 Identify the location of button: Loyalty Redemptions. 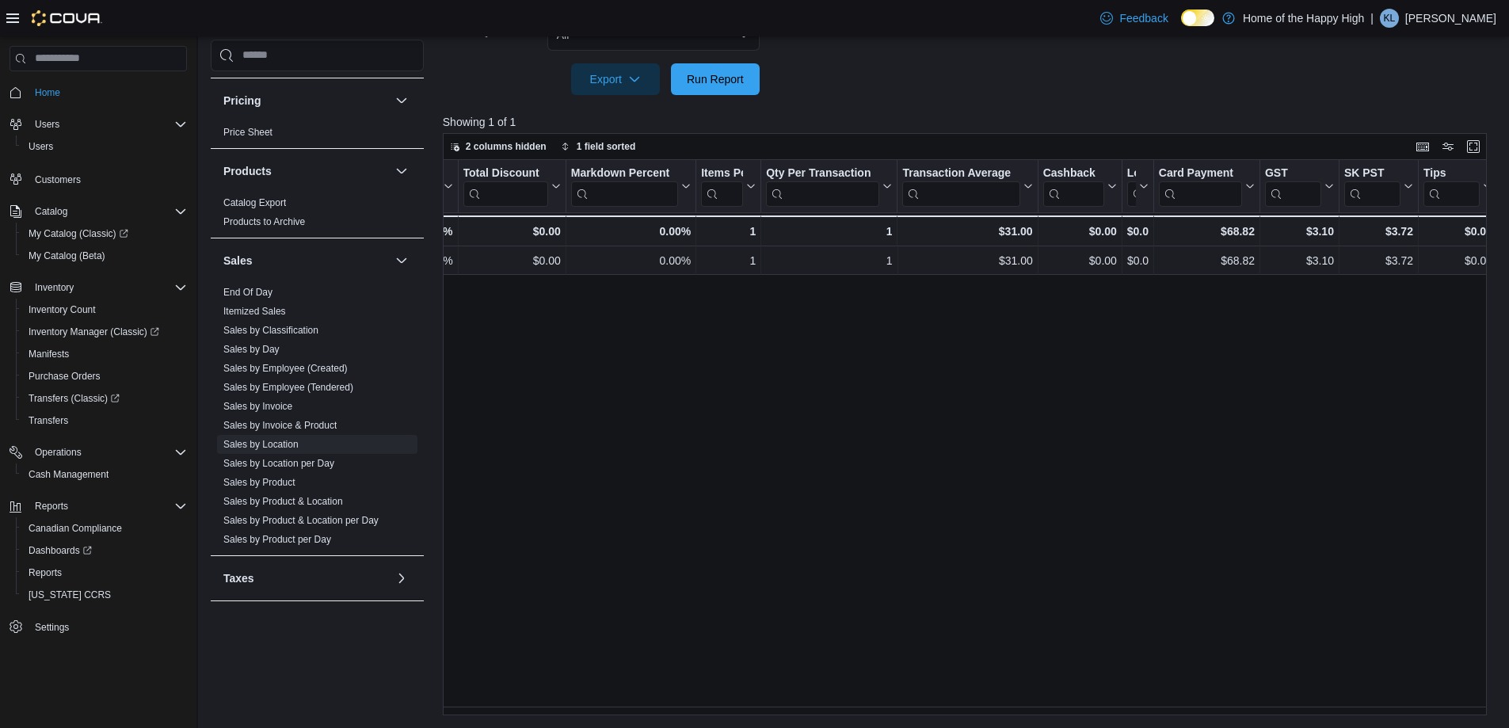
(1137, 186).